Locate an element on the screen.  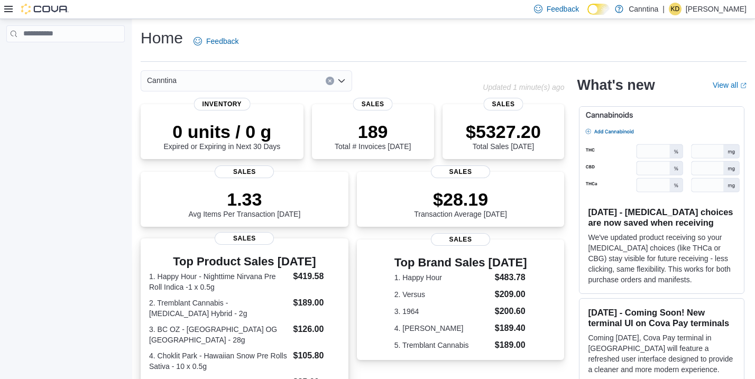
span: Dark Mode is located at coordinates (587, 15).